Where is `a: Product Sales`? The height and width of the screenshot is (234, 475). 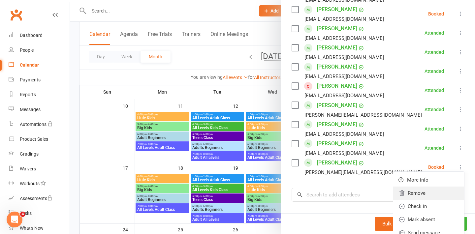
a: Product Sales is located at coordinates (39, 139).